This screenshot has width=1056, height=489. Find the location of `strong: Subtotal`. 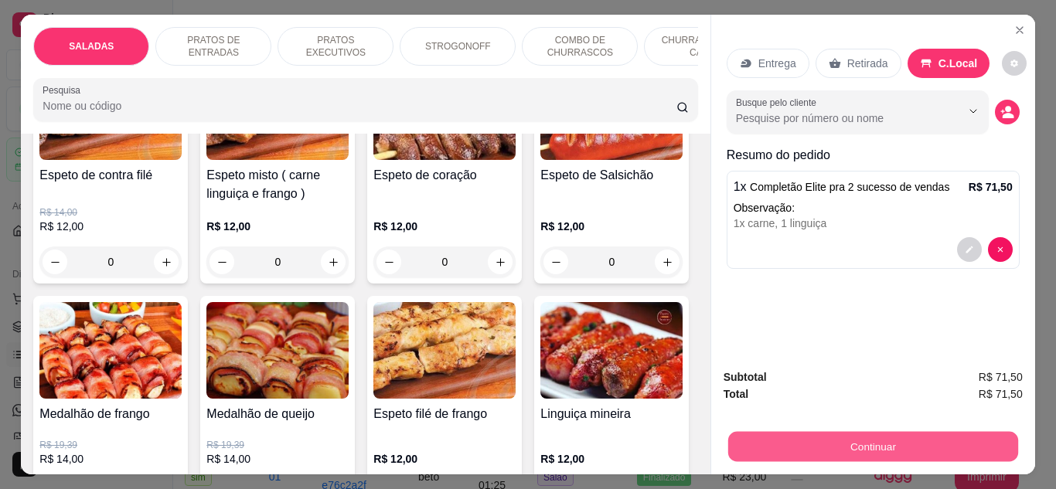

strong: Subtotal is located at coordinates (745, 377).